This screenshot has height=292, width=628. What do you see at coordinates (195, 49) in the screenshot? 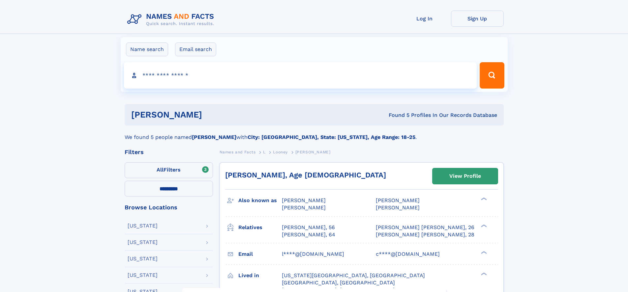
I see `label: Email search` at bounding box center [195, 49].